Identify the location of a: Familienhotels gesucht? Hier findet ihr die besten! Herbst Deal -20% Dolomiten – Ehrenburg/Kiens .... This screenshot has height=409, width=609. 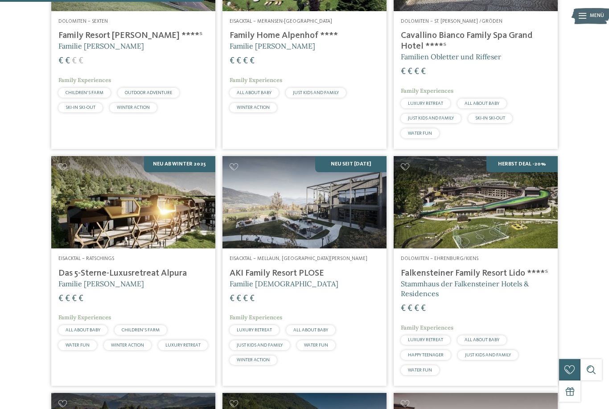
(476, 271).